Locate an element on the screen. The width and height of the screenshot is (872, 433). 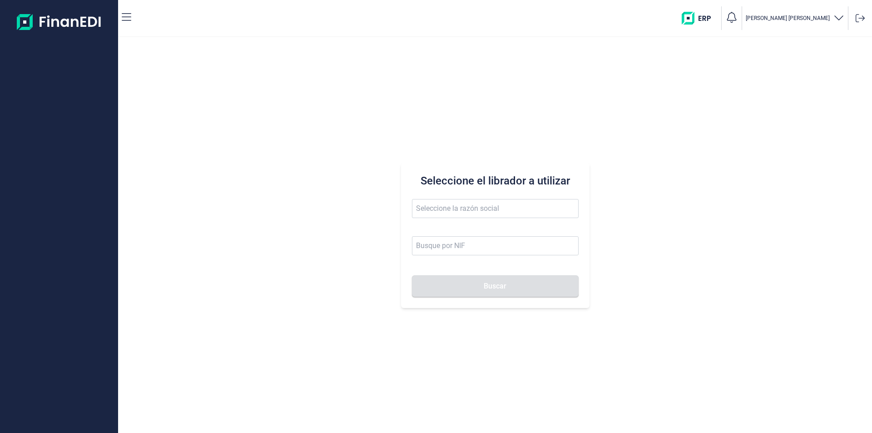
img: erp is located at coordinates (700, 18).